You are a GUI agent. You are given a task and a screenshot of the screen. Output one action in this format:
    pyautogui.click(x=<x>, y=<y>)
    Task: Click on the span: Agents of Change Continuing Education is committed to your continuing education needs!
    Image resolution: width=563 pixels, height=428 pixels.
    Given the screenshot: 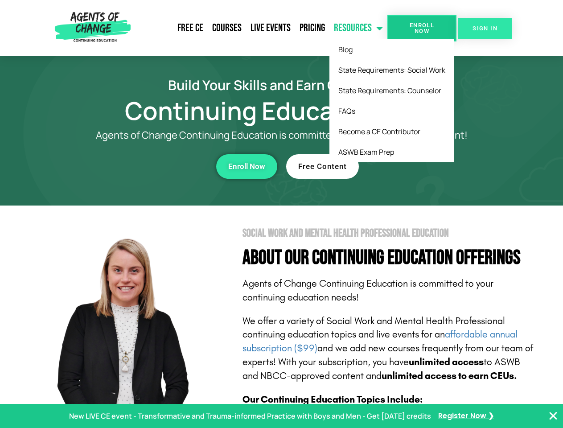 What is the action you would take?
    pyautogui.click(x=367, y=290)
    